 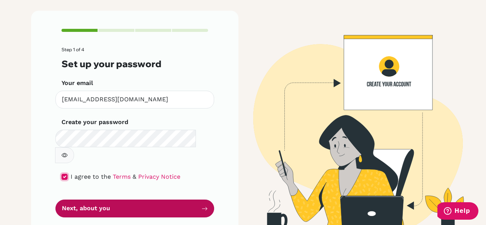 What do you see at coordinates (135, 99) in the screenshot?
I see `input: Insert your email*` at bounding box center [135, 99].